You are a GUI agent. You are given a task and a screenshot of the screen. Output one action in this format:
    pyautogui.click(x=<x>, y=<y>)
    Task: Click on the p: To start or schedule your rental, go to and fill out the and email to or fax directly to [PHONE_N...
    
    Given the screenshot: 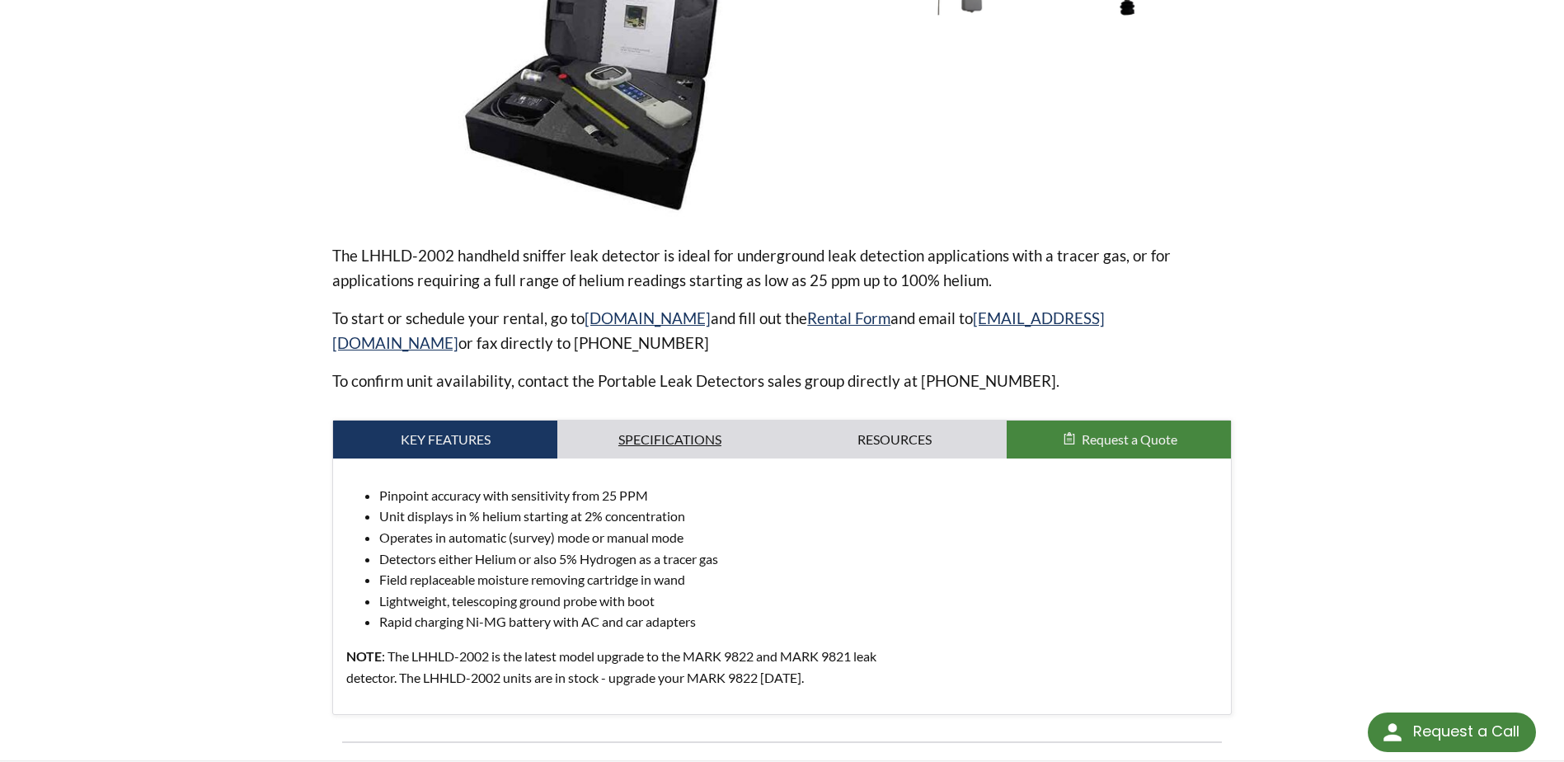 What is the action you would take?
    pyautogui.click(x=781, y=331)
    